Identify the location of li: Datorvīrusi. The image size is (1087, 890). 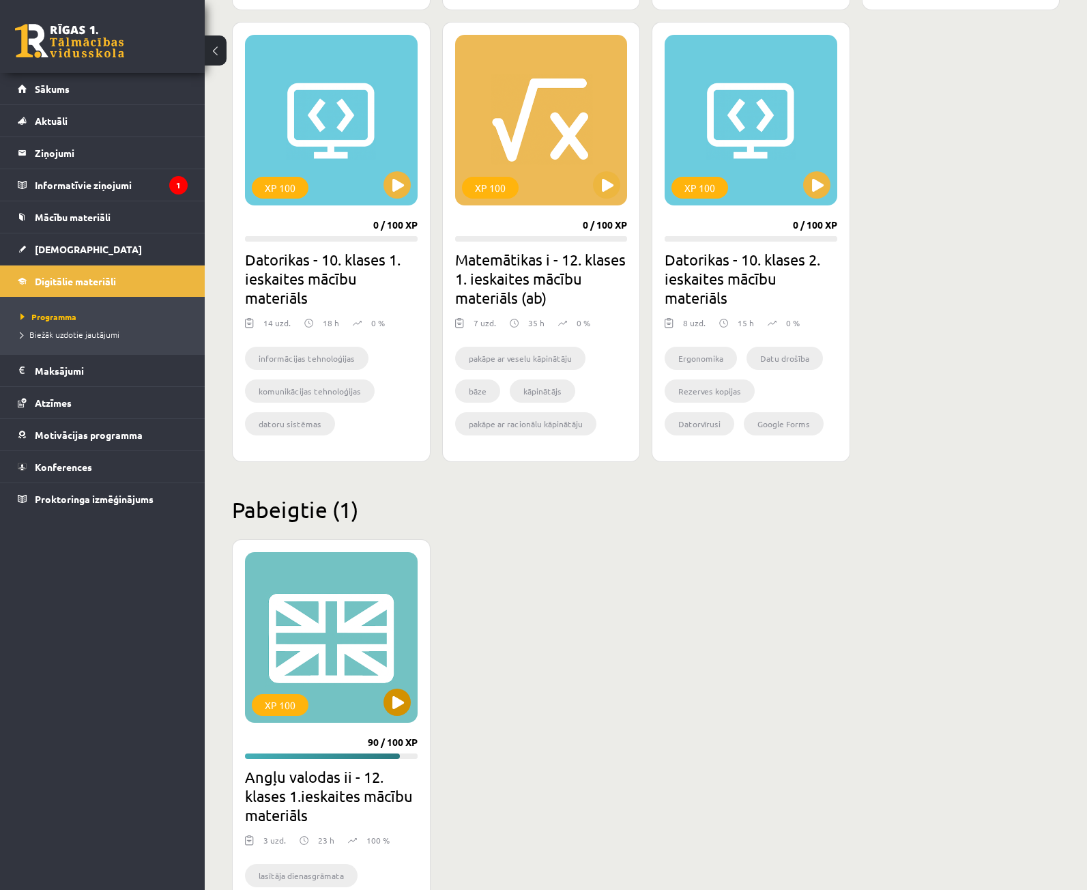
(700, 424).